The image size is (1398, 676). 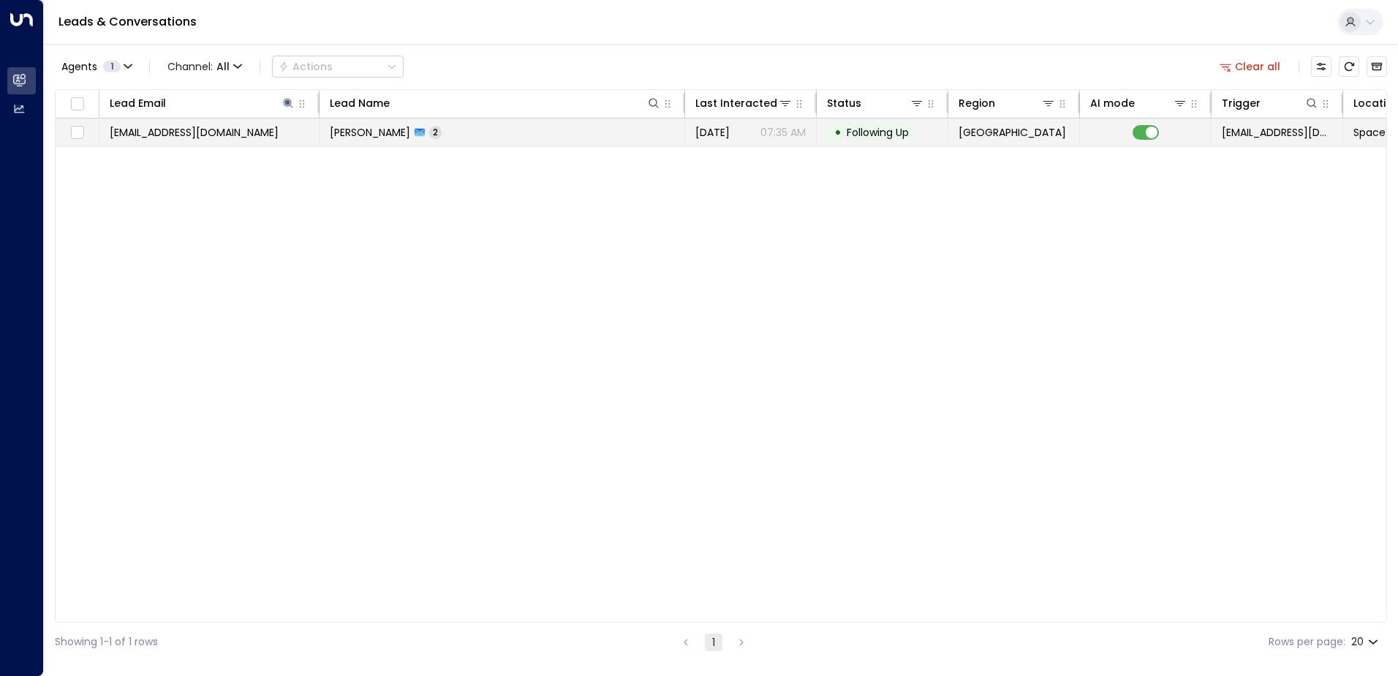 I want to click on span: leads@space-station.co.uk, so click(x=1277, y=132).